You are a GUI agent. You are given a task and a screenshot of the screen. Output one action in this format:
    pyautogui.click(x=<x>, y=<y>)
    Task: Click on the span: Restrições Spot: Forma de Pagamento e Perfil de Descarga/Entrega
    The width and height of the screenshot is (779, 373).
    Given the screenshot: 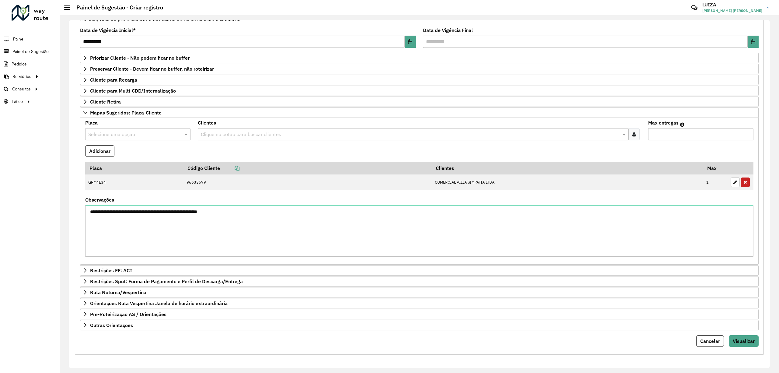 What is the action you would take?
    pyautogui.click(x=167, y=281)
    